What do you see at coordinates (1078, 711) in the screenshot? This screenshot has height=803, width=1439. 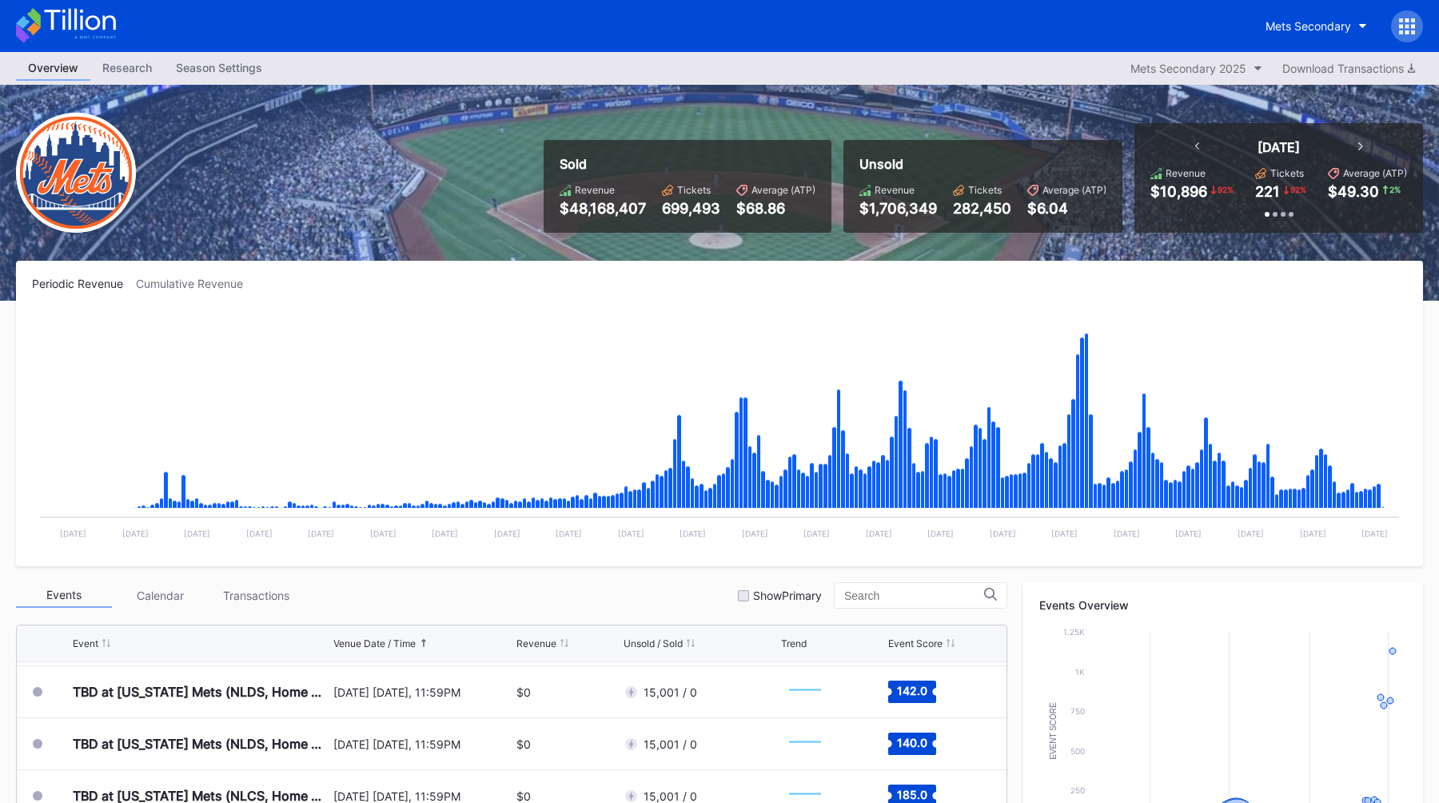 I see `text: 750` at bounding box center [1078, 711].